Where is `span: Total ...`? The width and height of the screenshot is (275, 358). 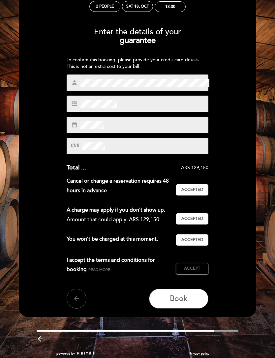
span: Total ... is located at coordinates (76, 167).